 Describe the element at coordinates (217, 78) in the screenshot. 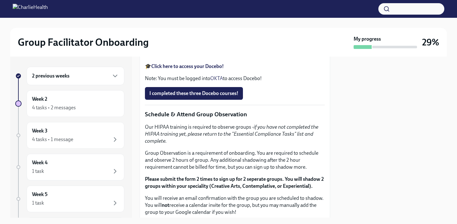

I see `a: OKTA` at that location.